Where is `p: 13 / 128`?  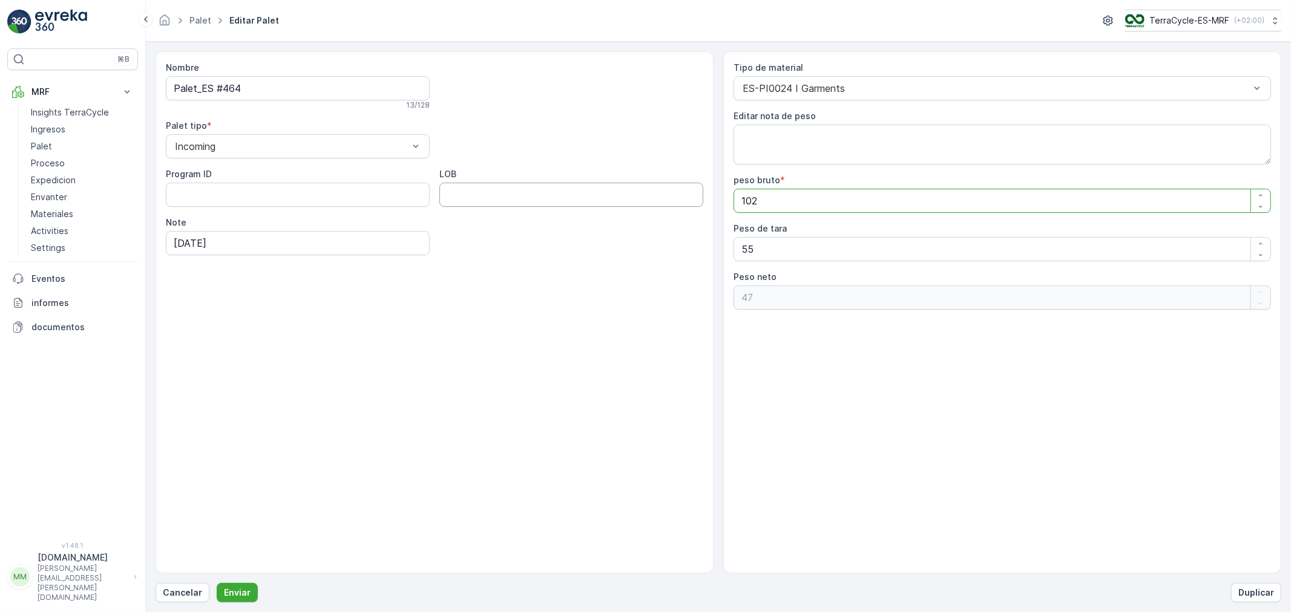 p: 13 / 128 is located at coordinates (418, 105).